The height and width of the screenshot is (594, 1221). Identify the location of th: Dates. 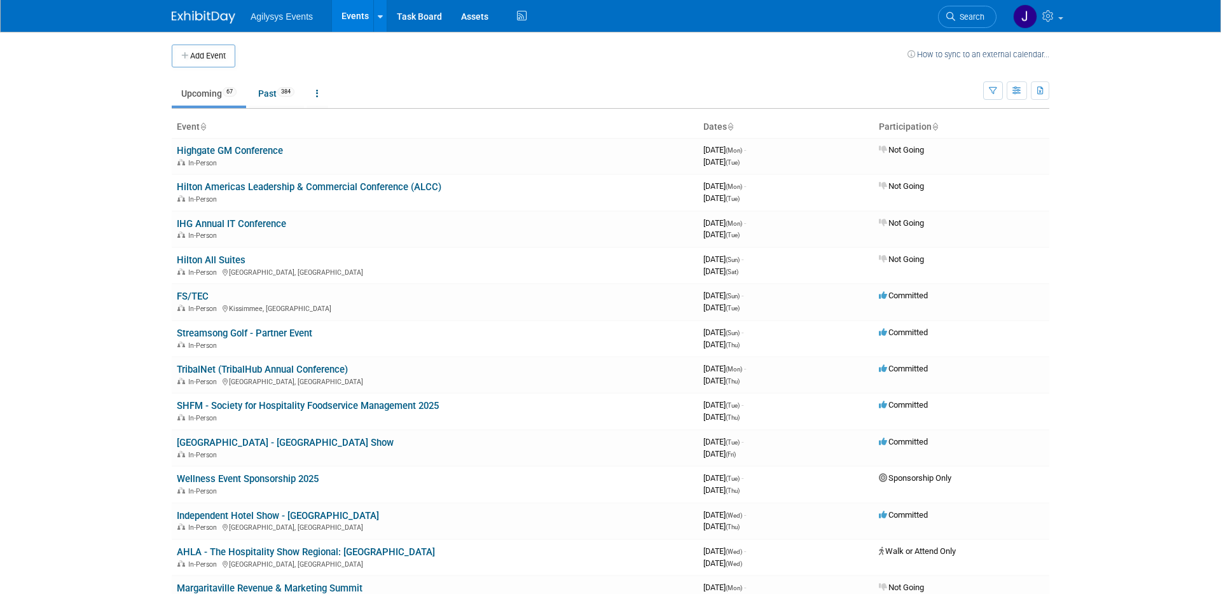
(786, 127).